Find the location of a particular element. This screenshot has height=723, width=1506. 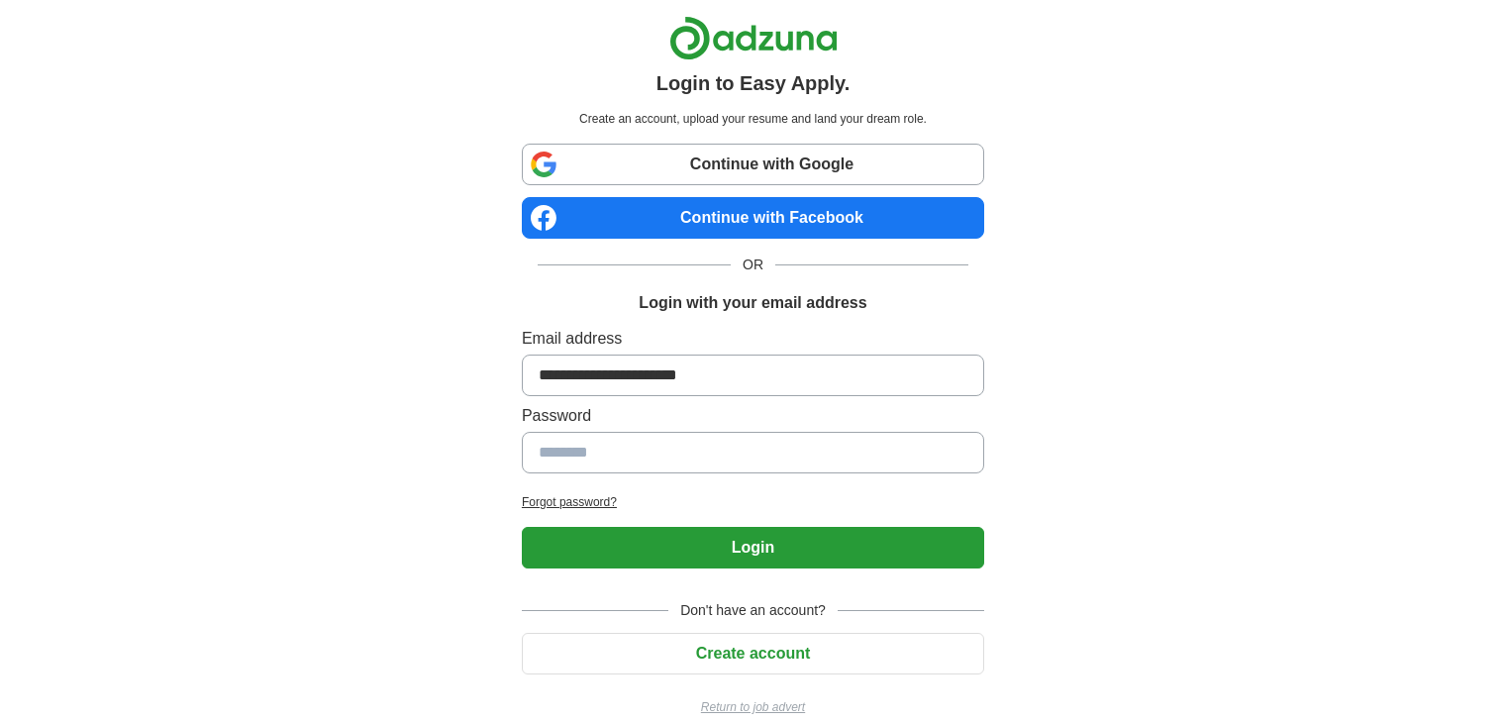

a: Continue with Google is located at coordinates (752, 164).